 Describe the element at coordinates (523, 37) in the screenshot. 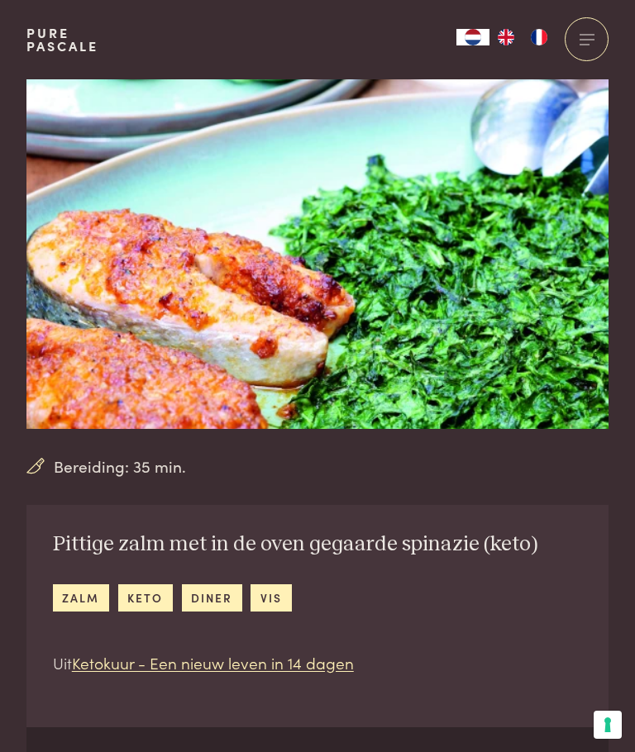

I see `ul: Language list` at that location.